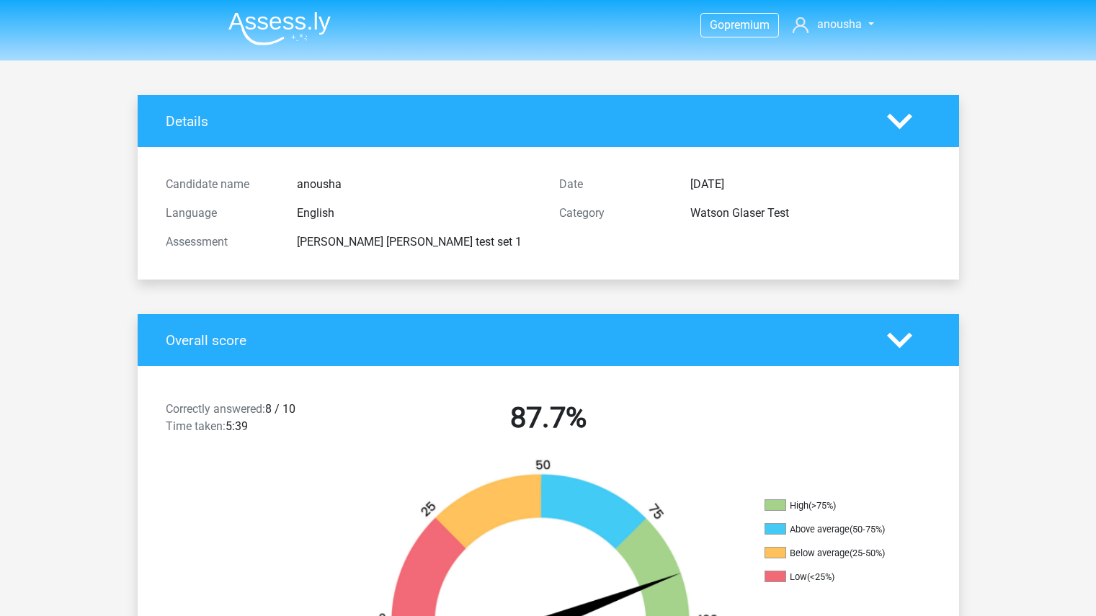 The image size is (1096, 616). Describe the element at coordinates (836, 553) in the screenshot. I see `li: Below average` at that location.